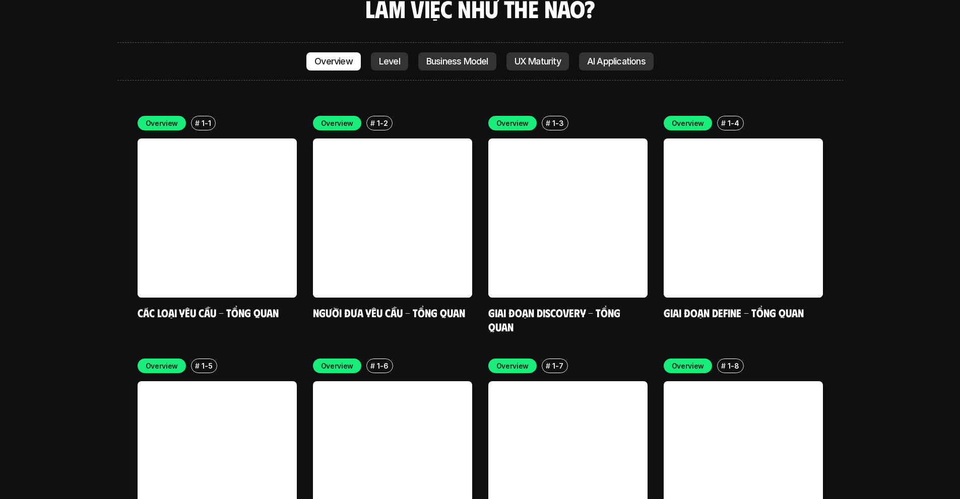 The image size is (960, 499). What do you see at coordinates (733, 123) in the screenshot?
I see `p: 1-4` at bounding box center [733, 123].